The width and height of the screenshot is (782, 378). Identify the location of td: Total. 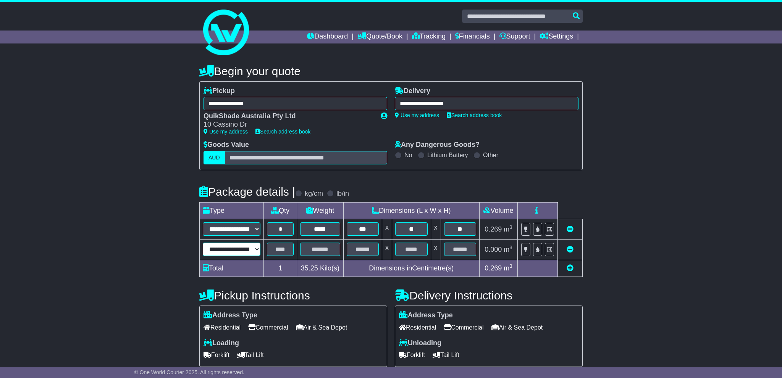
(232, 269).